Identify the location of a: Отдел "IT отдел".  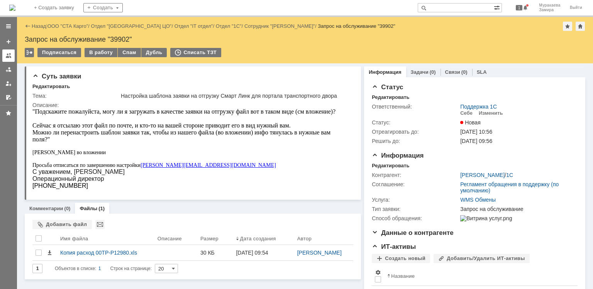
(194, 26).